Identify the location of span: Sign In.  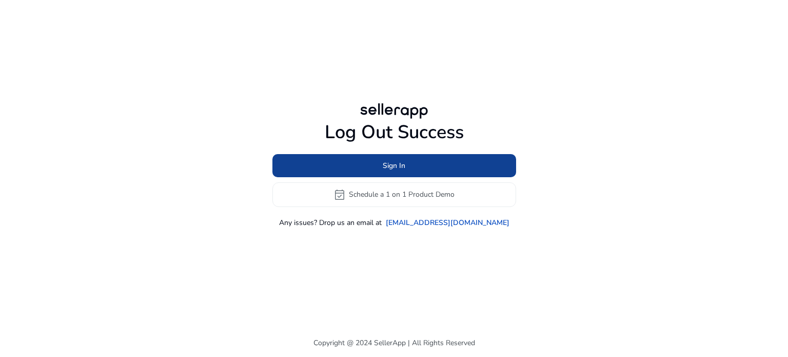
(394, 165).